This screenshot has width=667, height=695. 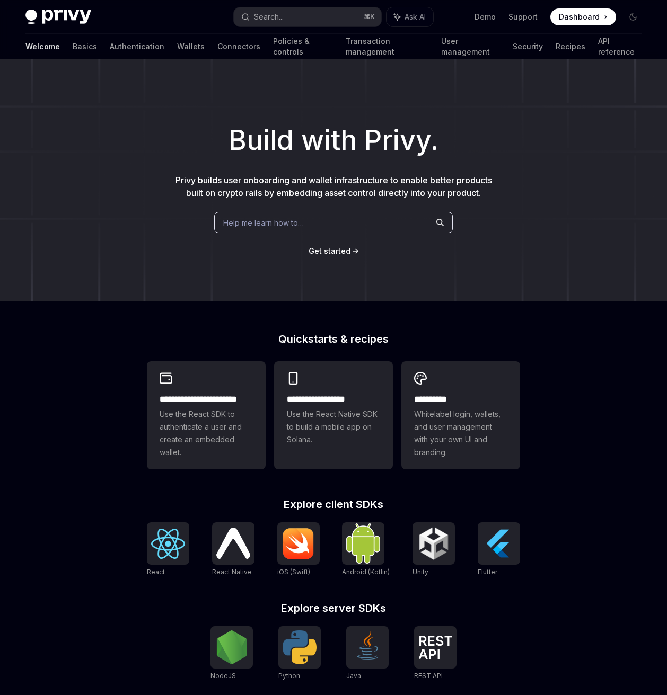 I want to click on span: Privy builds user onboarding and wallet infrastructure to enable better products built on crypto ..., so click(x=333, y=187).